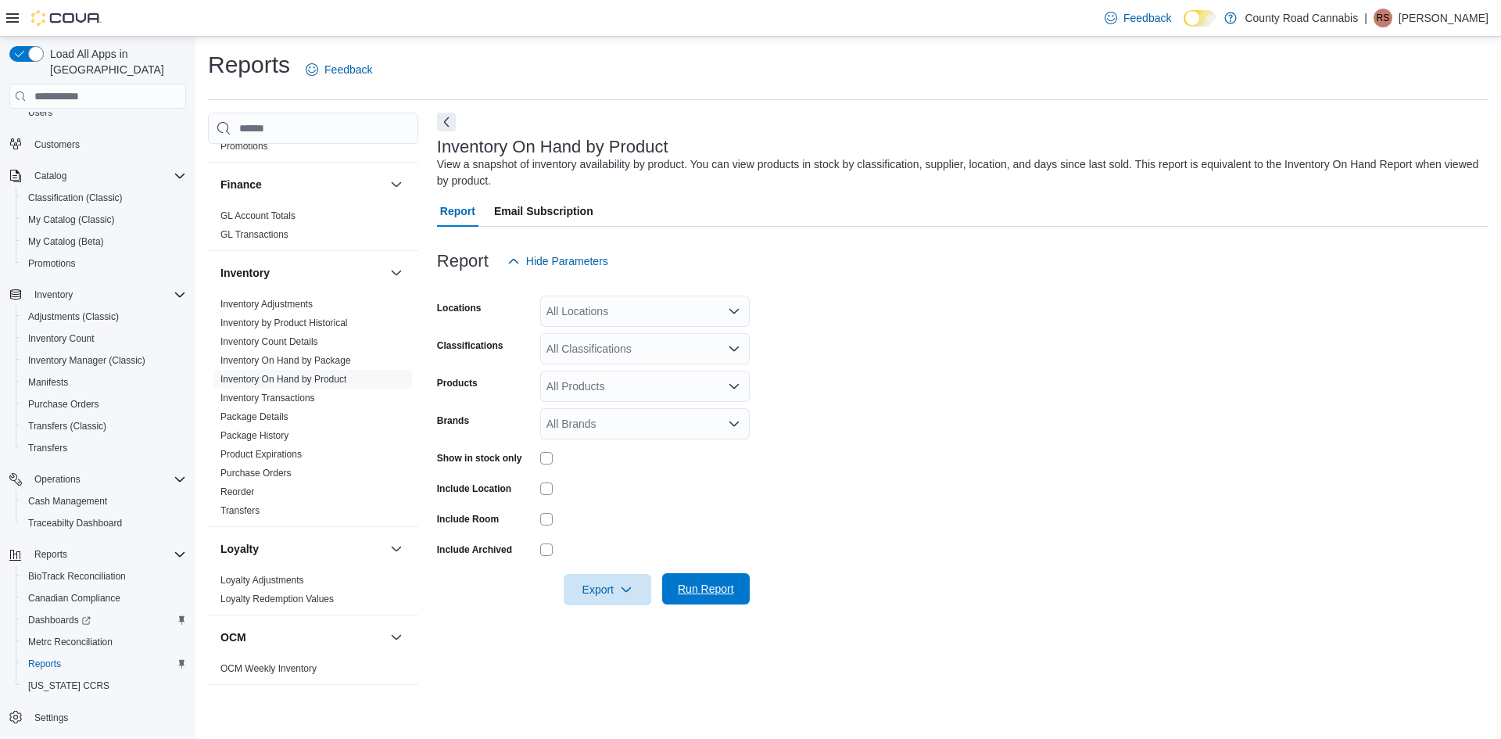 This screenshot has height=739, width=1501. I want to click on button: Purchase Orders, so click(104, 404).